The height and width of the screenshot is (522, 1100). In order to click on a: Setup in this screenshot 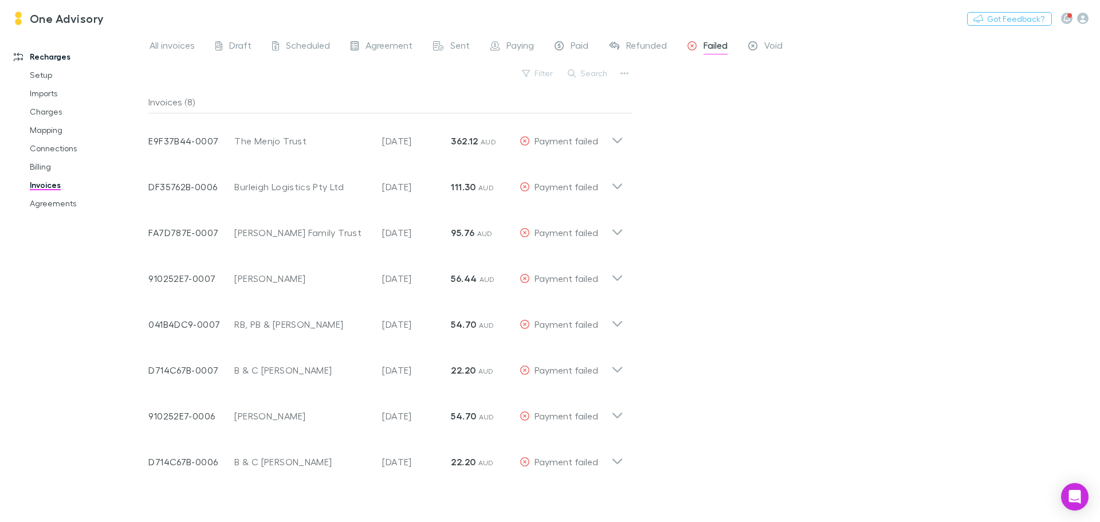, I will do `click(87, 75)`.